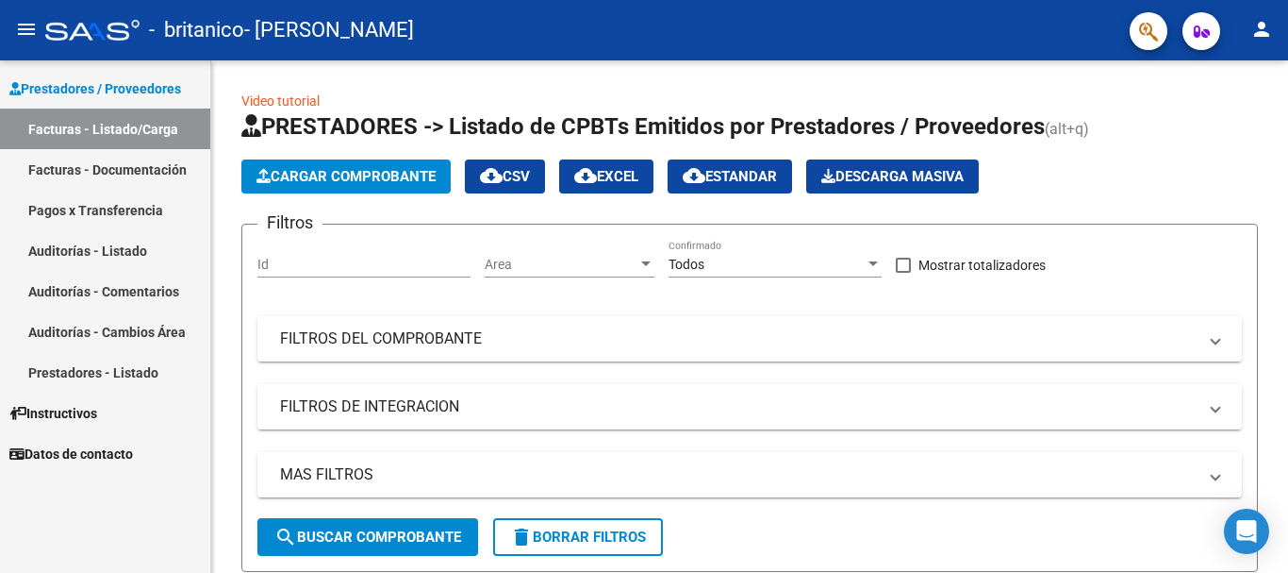  I want to click on span: - britanico, so click(196, 30).